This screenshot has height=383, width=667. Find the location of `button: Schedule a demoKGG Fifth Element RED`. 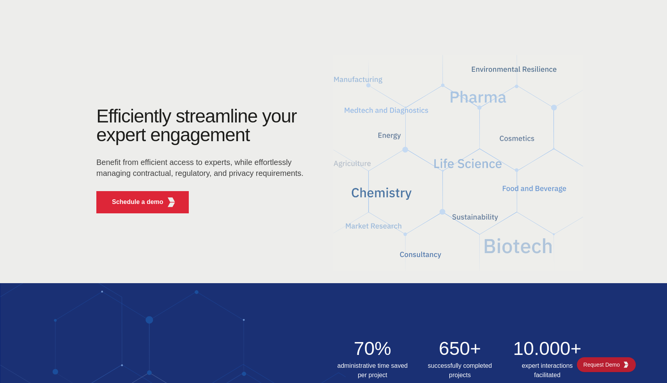

button: Schedule a demoKGG Fifth Element RED is located at coordinates (142, 202).